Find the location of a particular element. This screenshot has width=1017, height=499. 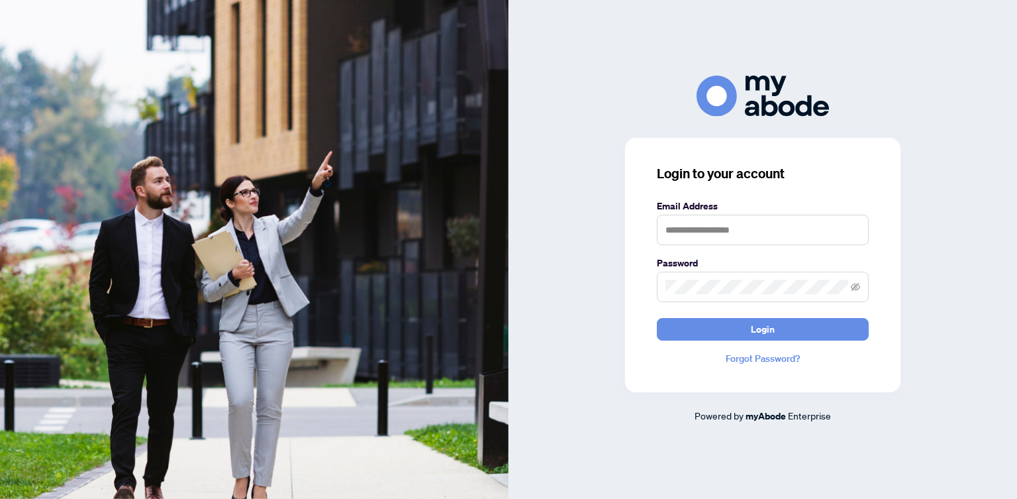

span: Enterprise is located at coordinates (809, 415).